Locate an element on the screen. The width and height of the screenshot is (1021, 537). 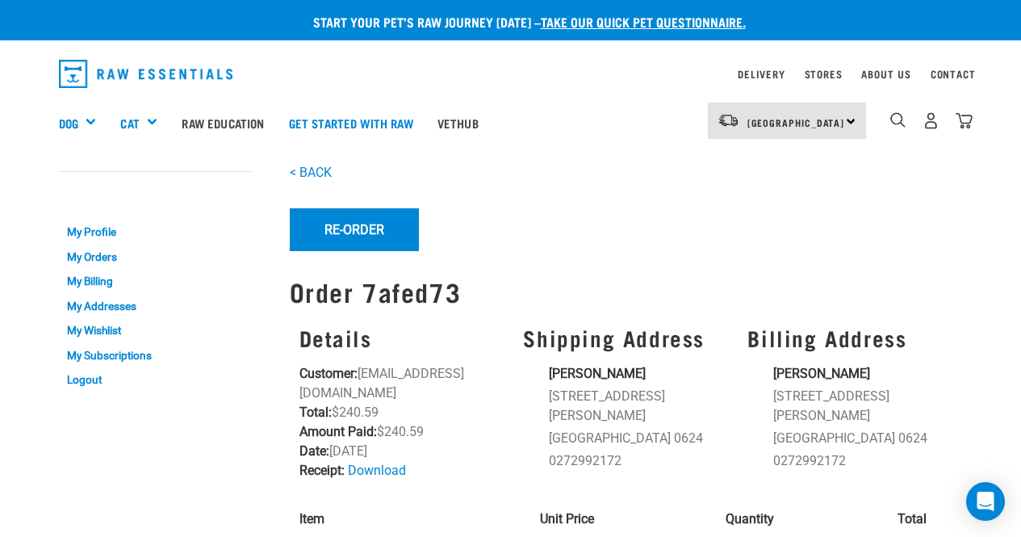
img: home-icon-1@2x.png is located at coordinates (898, 119).